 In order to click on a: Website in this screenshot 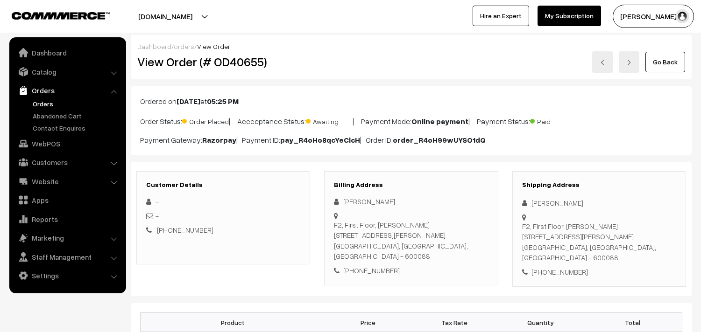, I will do `click(67, 182)`.